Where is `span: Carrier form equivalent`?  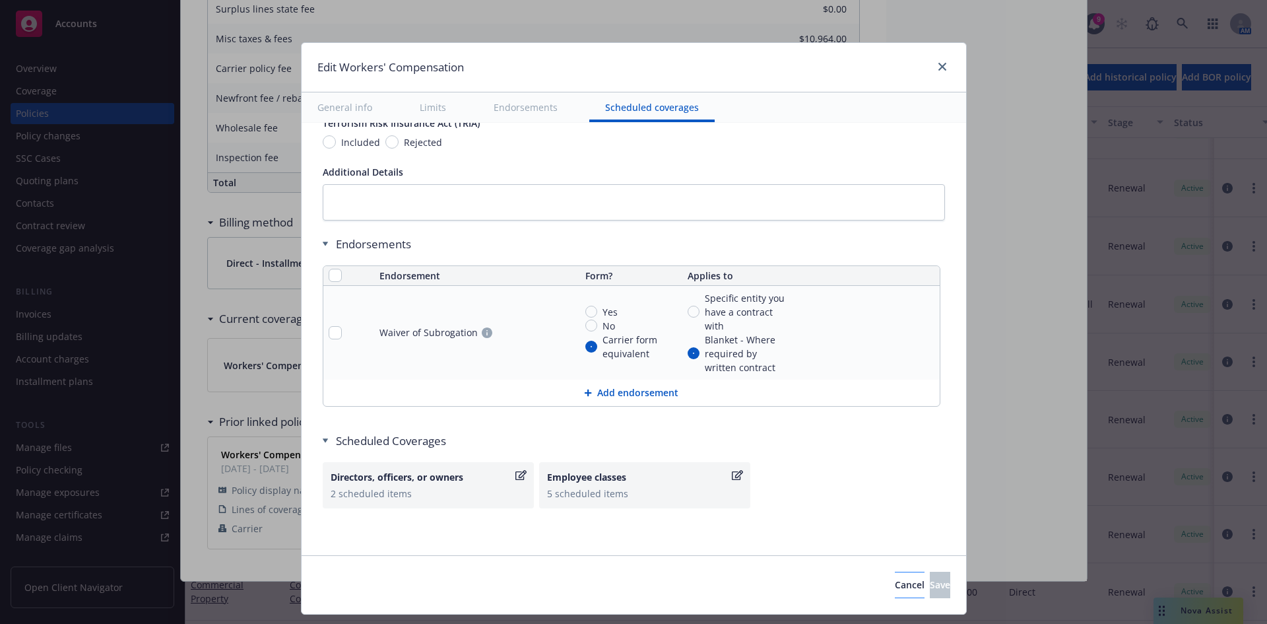
span: Carrier form equivalent is located at coordinates (640, 347).